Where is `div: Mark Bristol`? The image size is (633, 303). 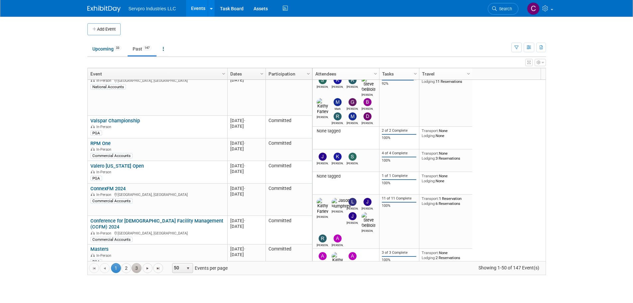
div: Mark Bristol is located at coordinates (337, 108).